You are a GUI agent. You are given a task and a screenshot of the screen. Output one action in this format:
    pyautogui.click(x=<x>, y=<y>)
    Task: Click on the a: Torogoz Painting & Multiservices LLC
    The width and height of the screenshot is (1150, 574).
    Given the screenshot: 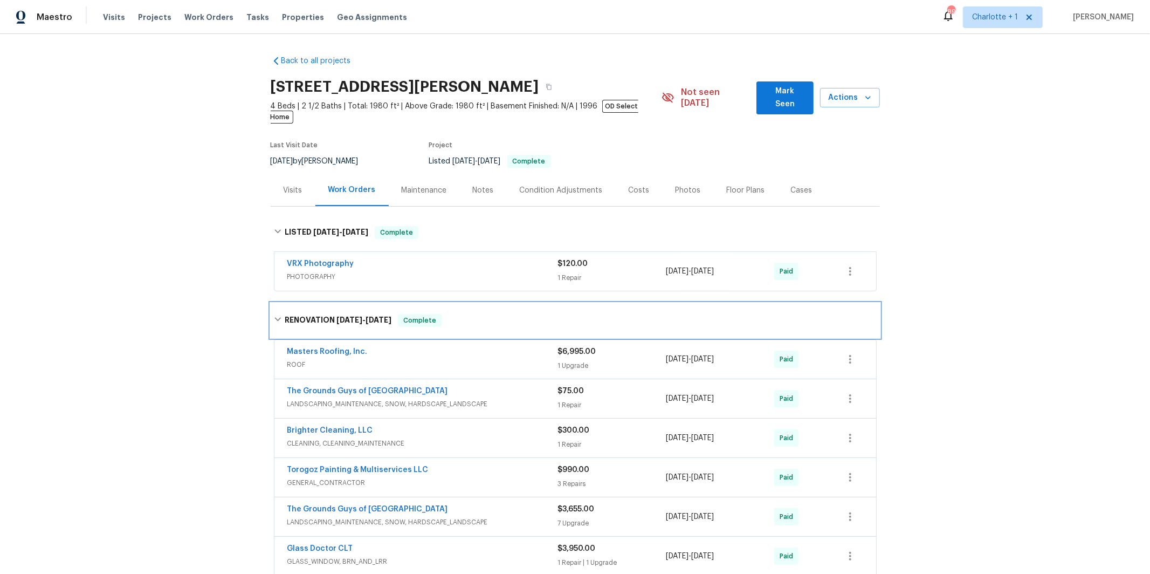 What is the action you would take?
    pyautogui.click(x=358, y=470)
    